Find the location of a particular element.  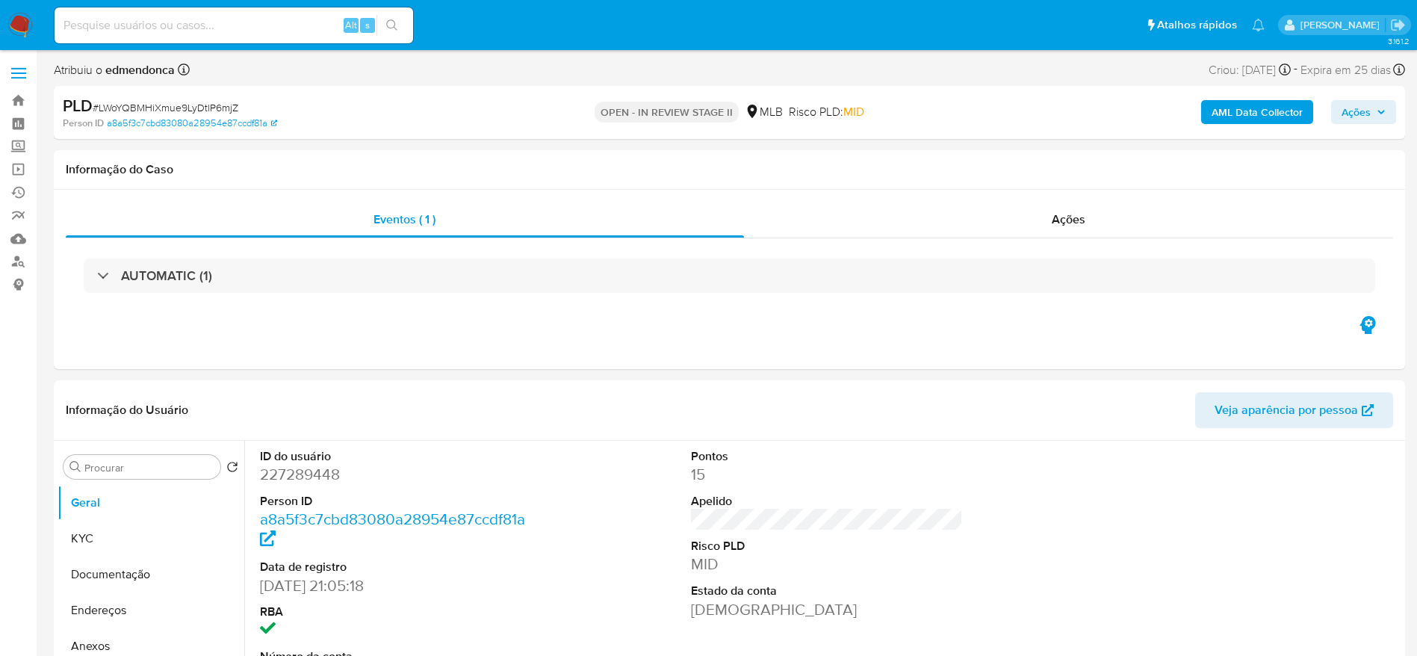

span: Atribuiu o is located at coordinates (114, 70).